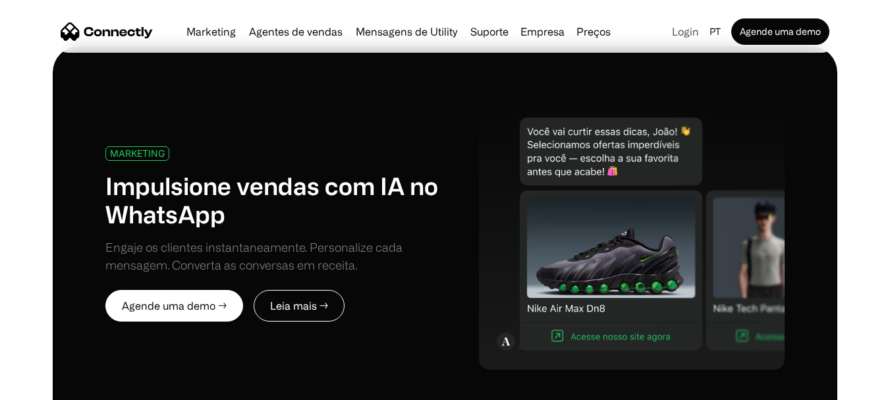  What do you see at coordinates (275, 200) in the screenshot?
I see `h1: Impulsione vendas com IA no WhatsApp` at bounding box center [275, 200].